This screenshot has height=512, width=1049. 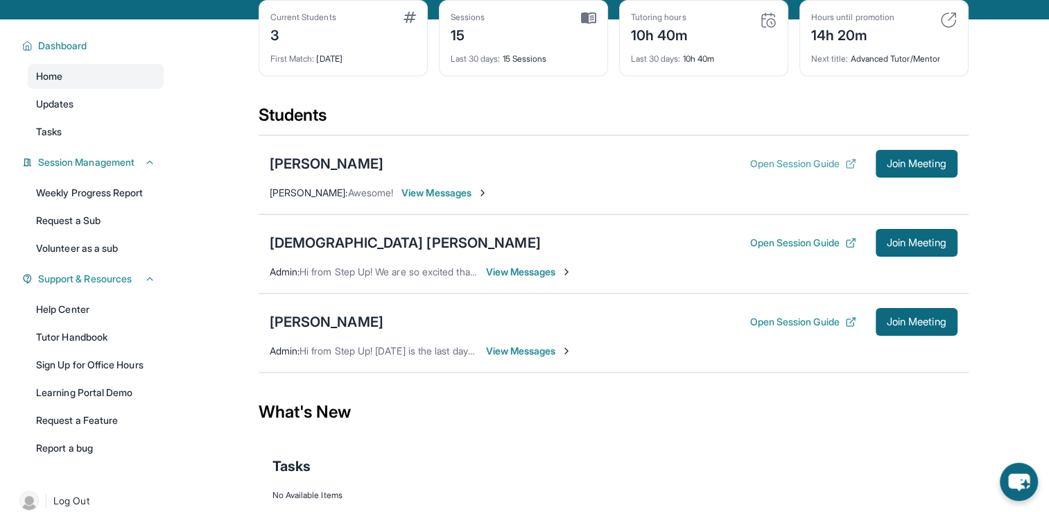 I want to click on a: Help Center, so click(x=96, y=309).